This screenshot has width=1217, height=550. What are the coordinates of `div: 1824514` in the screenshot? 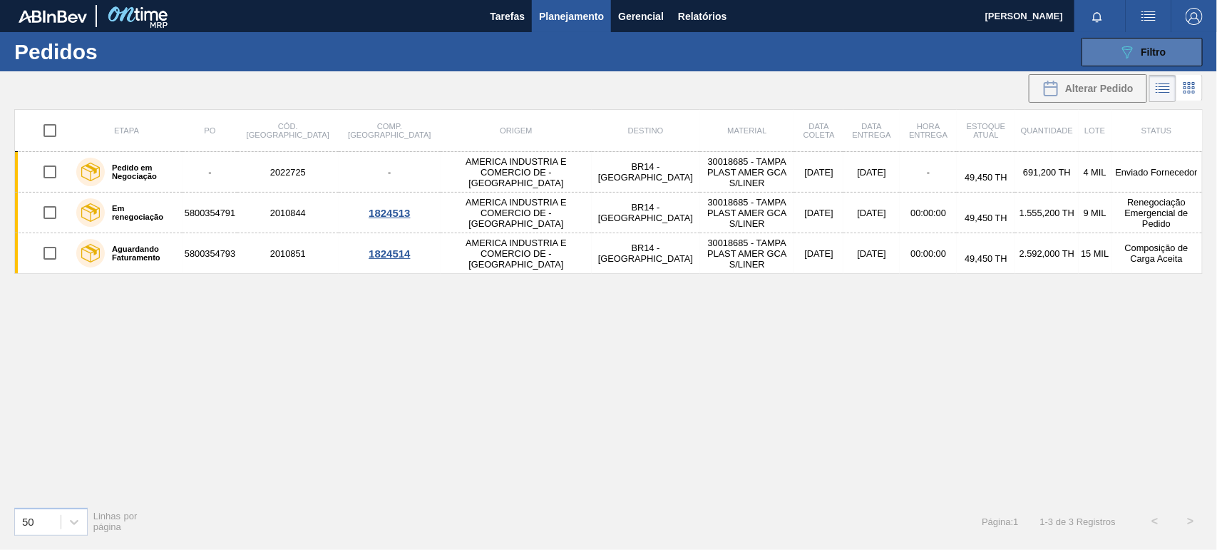 It's located at (390, 253).